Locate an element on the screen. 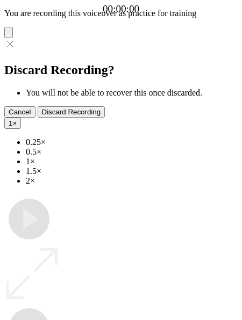  a: 00:00:00 is located at coordinates (121, 9).